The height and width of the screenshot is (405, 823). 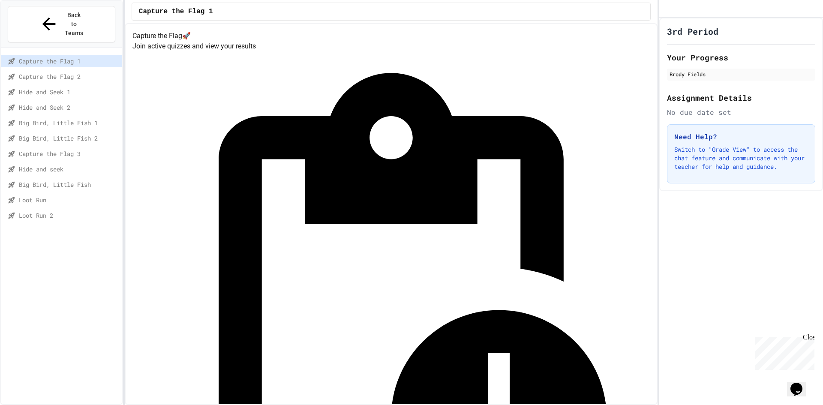 I want to click on h2: Your Progress, so click(x=741, y=57).